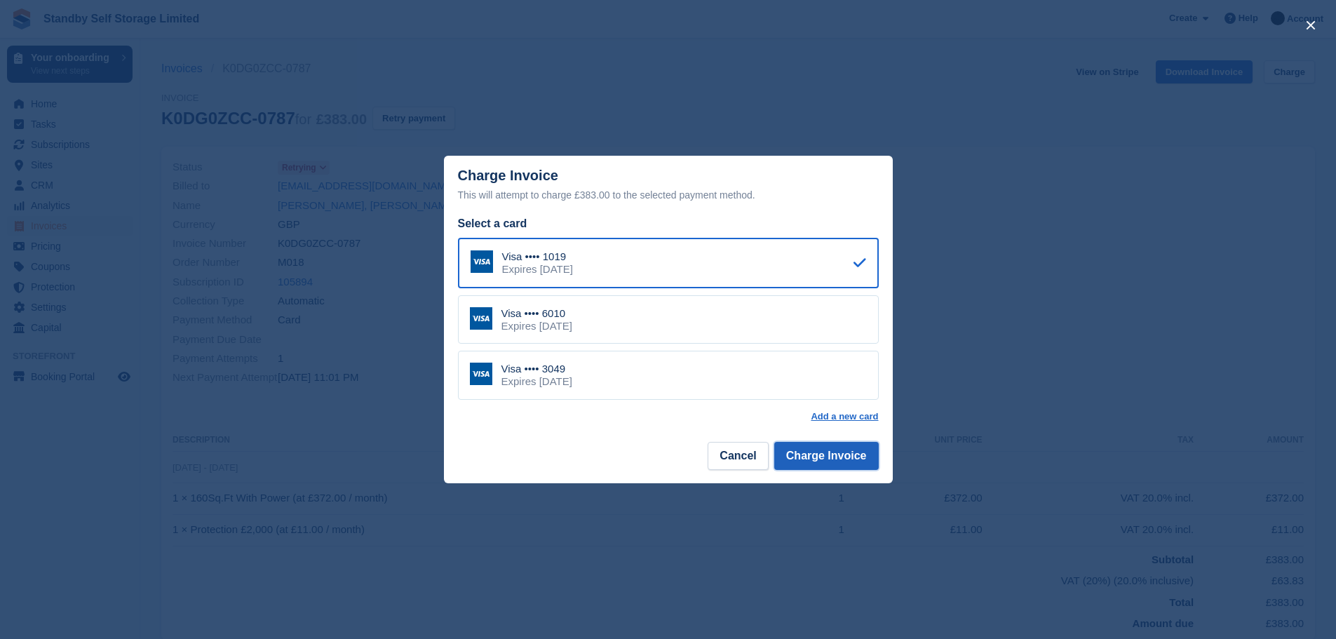  What do you see at coordinates (536, 369) in the screenshot?
I see `div: Visa •••• 3049` at bounding box center [536, 369].